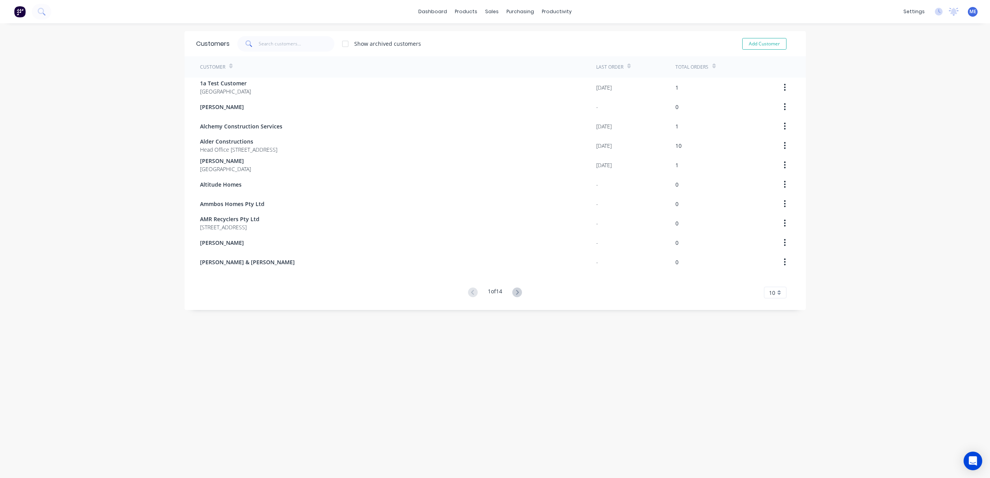 This screenshot has width=990, height=478. What do you see at coordinates (296, 44) in the screenshot?
I see `input: Search customers...` at bounding box center [296, 44].